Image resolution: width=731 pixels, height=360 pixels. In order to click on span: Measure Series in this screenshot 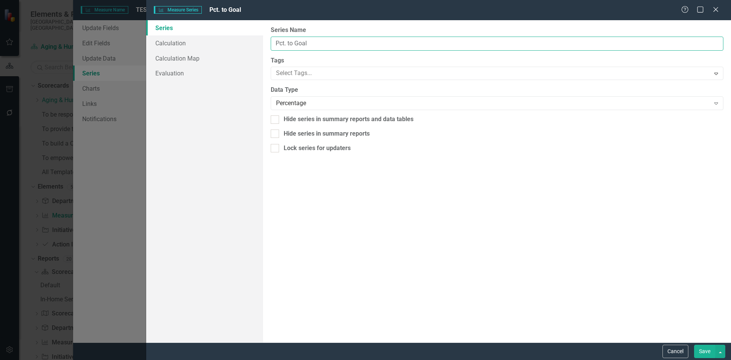, I will do `click(178, 10)`.